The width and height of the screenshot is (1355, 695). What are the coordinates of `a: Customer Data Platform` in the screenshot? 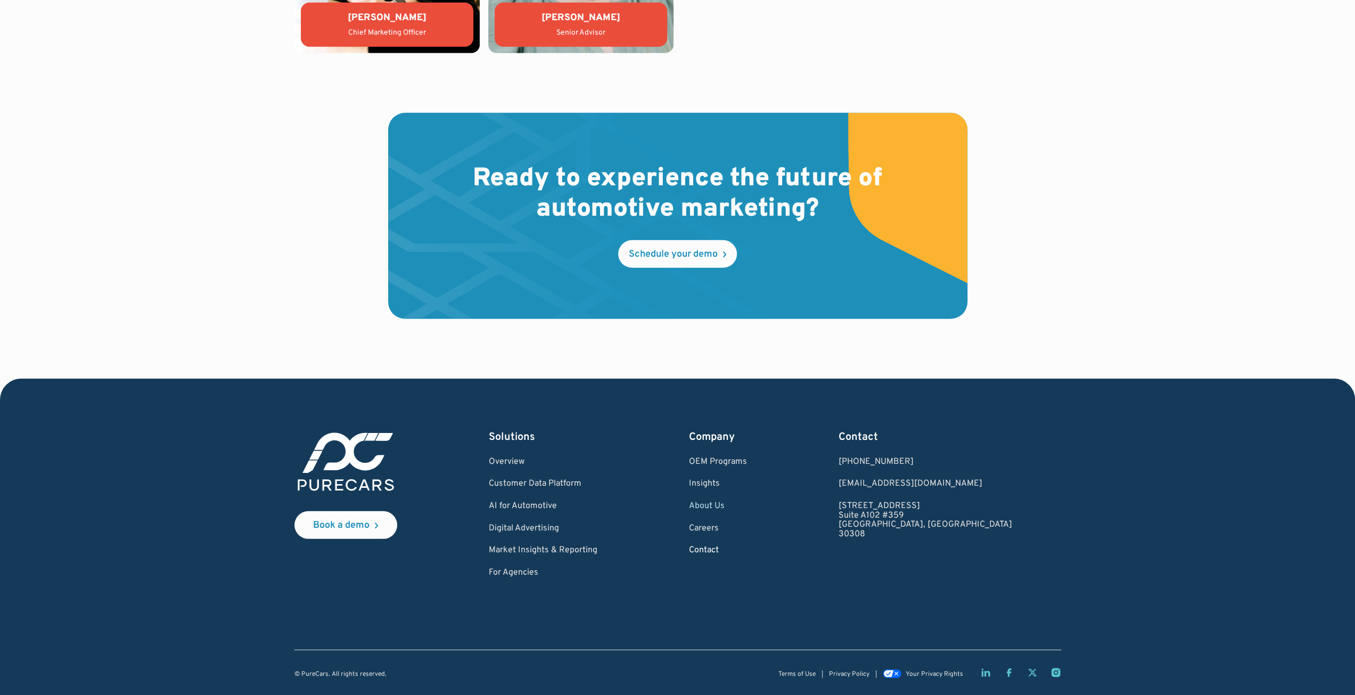 It's located at (543, 484).